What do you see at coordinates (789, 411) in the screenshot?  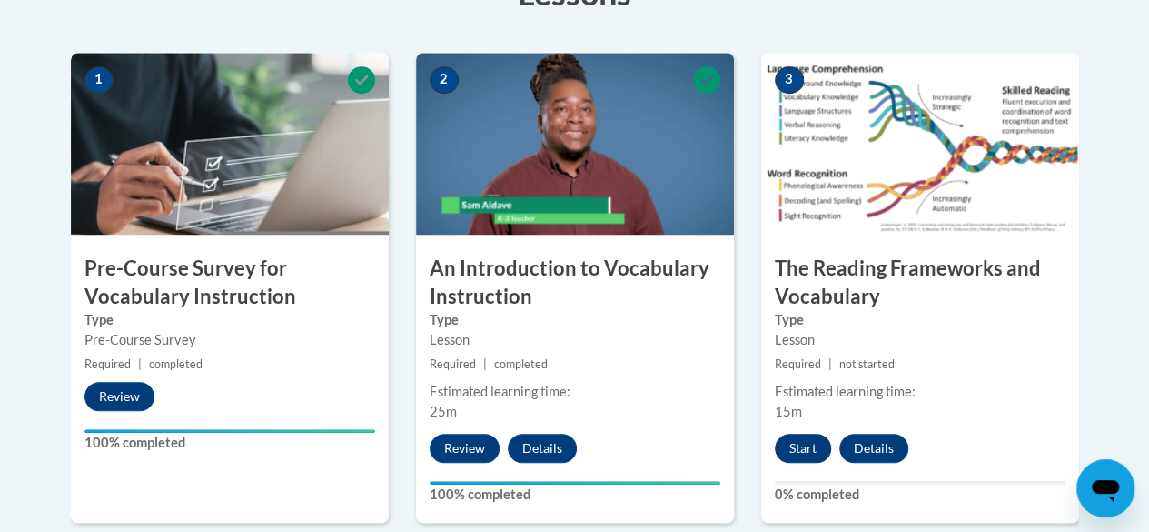 I see `span: 15m` at bounding box center [789, 411].